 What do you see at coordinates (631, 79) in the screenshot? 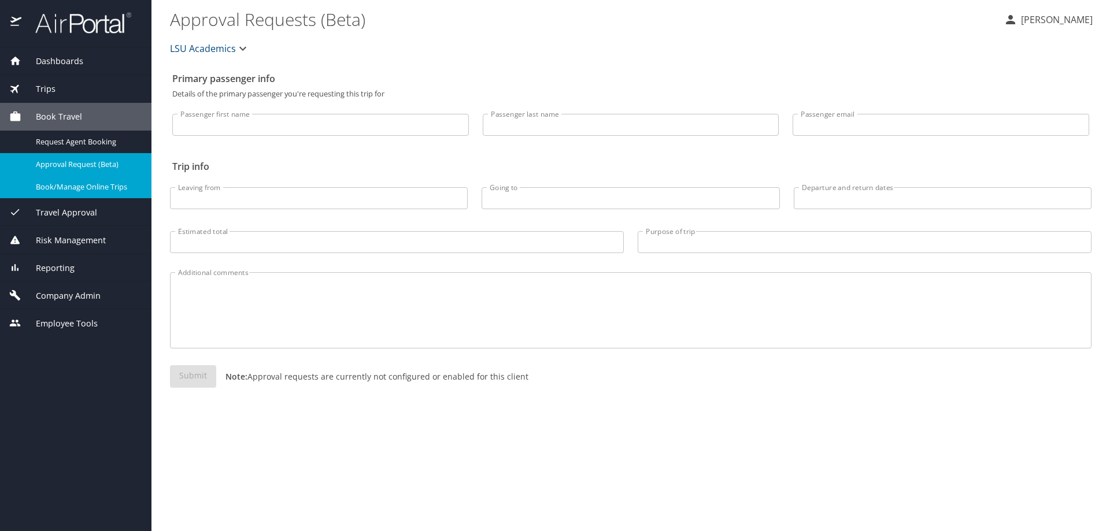
I see `h2: Primary passenger info` at bounding box center [631, 79].